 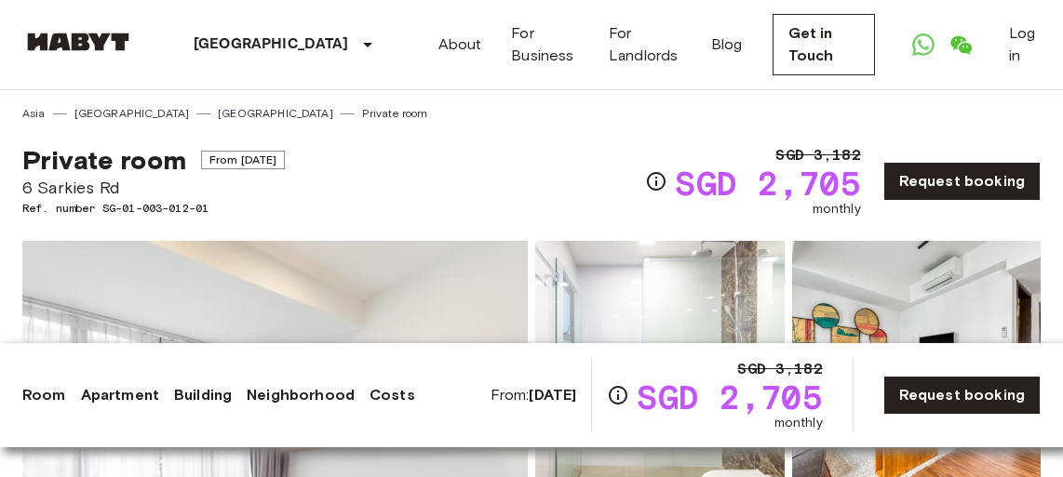 I want to click on a: Asia, so click(x=33, y=114).